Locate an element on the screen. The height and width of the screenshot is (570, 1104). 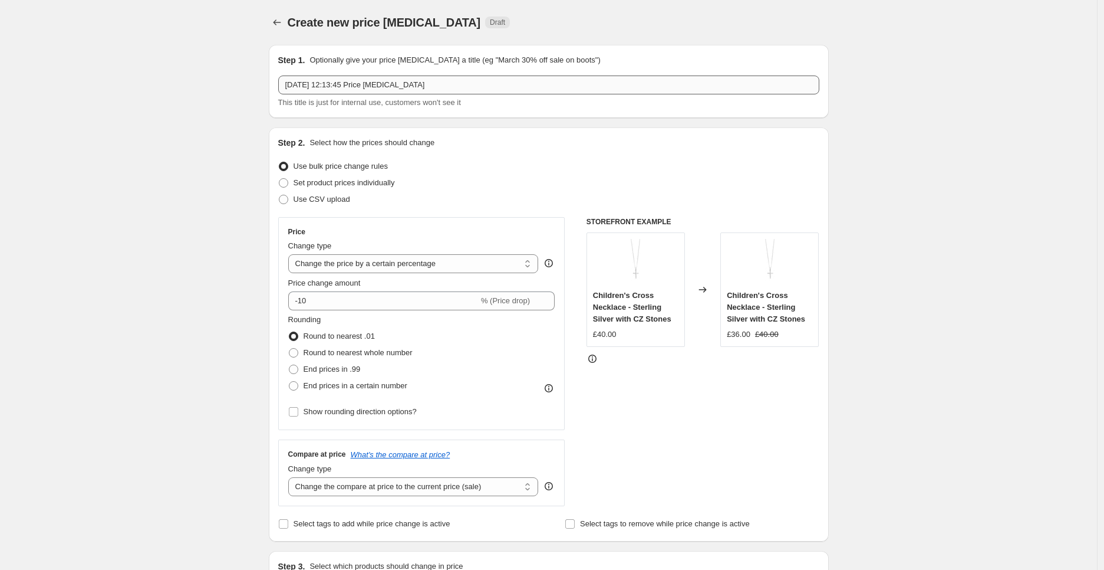
button: What's the compare at price? is located at coordinates (400, 454).